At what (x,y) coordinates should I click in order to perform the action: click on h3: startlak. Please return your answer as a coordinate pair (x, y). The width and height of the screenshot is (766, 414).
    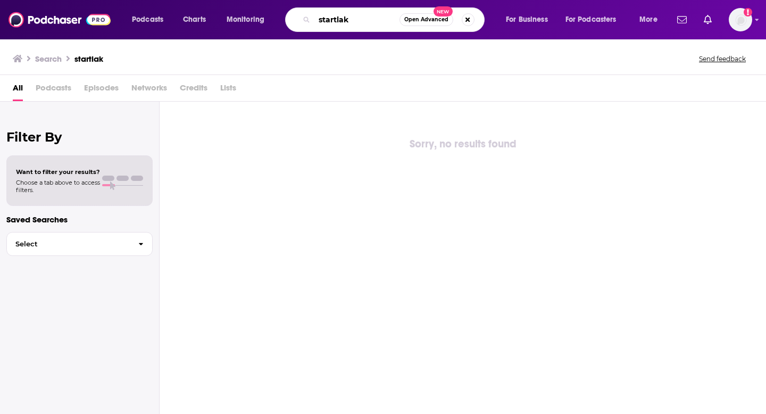
    Looking at the image, I should click on (89, 58).